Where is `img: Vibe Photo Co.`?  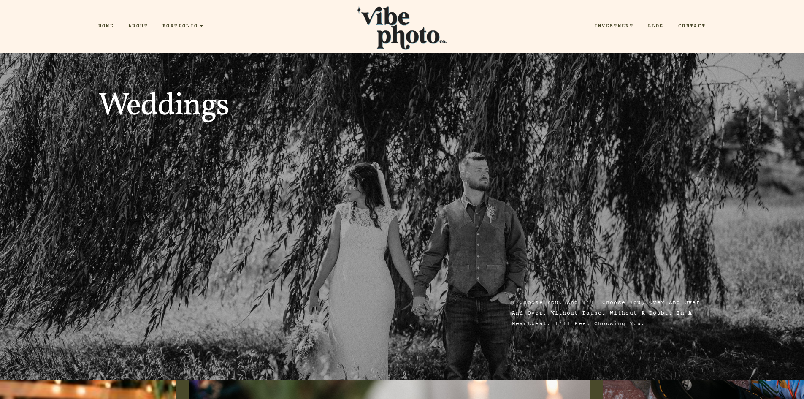
img: Vibe Photo Co. is located at coordinates (402, 27).